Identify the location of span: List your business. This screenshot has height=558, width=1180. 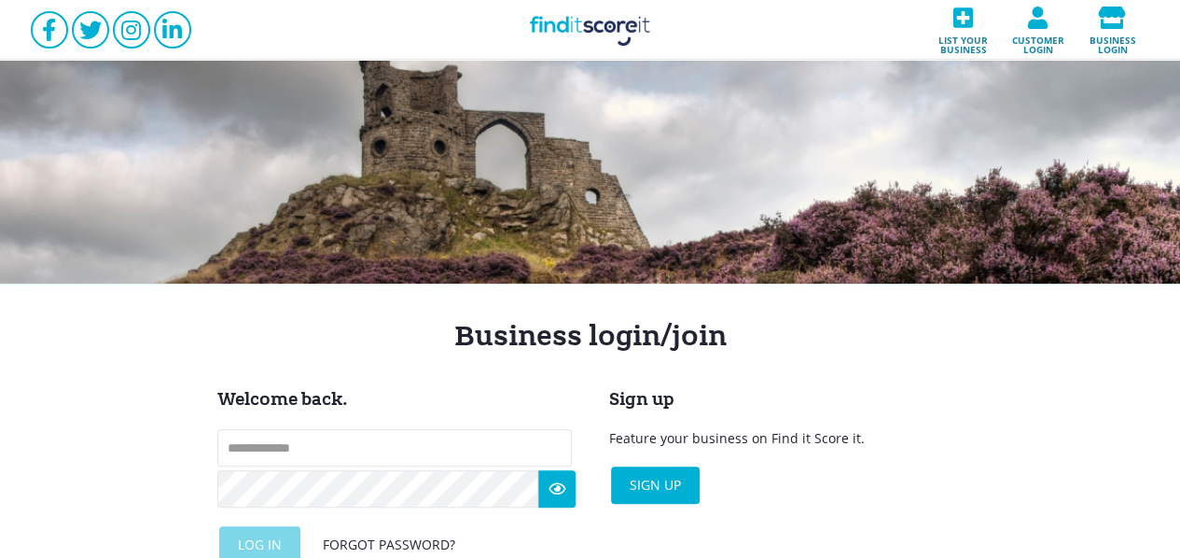
(964, 41).